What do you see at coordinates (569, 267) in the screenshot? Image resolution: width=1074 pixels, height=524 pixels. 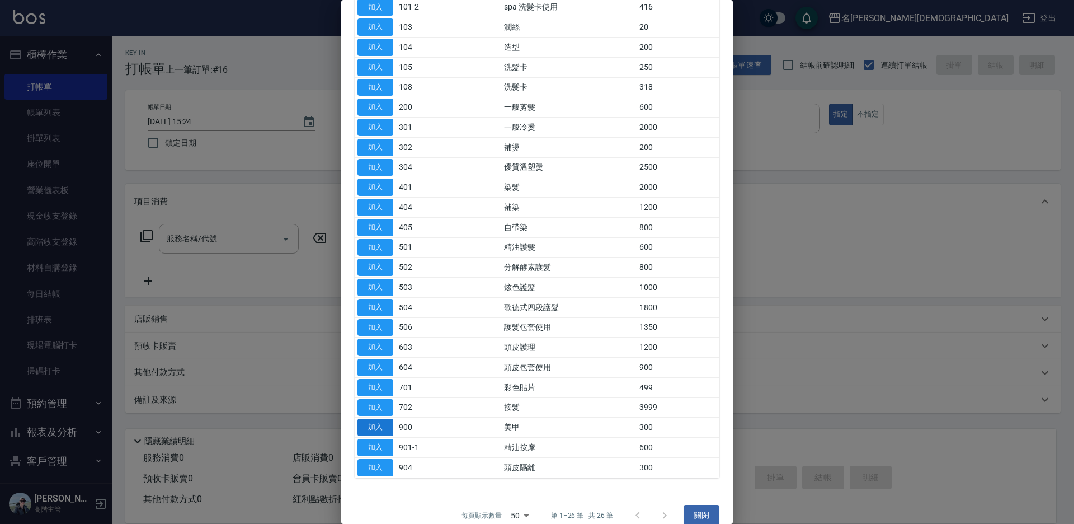 I see `td: 分解酵素護髮` at bounding box center [569, 267].